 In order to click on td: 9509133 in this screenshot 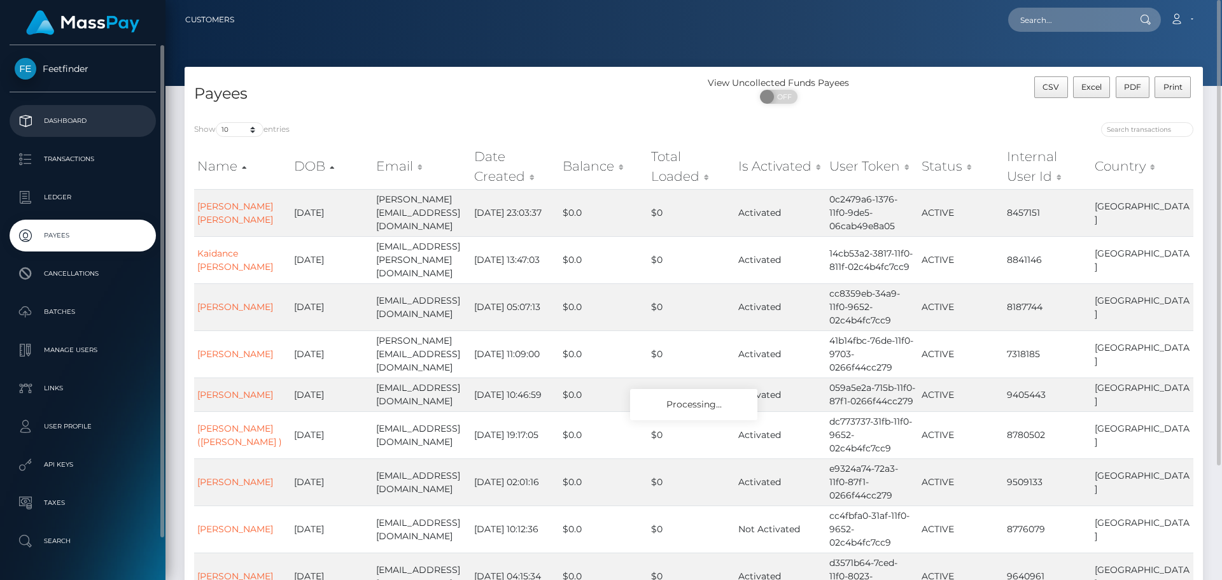, I will do `click(1048, 482)`.